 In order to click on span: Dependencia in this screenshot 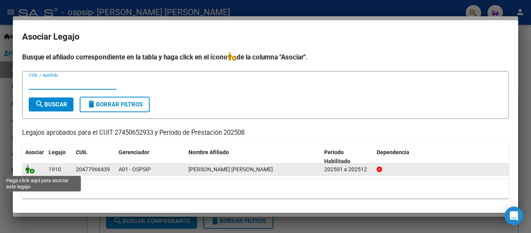, I will do `click(393, 152)`.